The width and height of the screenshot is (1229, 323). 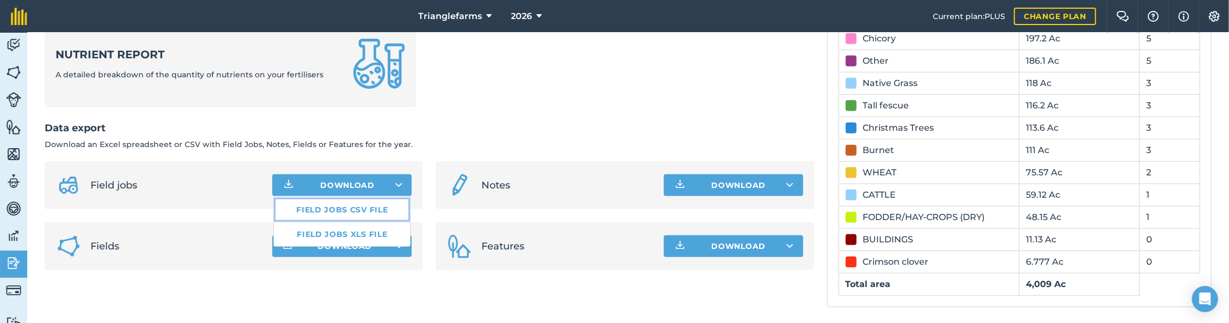 What do you see at coordinates (1079, 172) in the screenshot?
I see `td: 75.57 Ac` at bounding box center [1079, 172].